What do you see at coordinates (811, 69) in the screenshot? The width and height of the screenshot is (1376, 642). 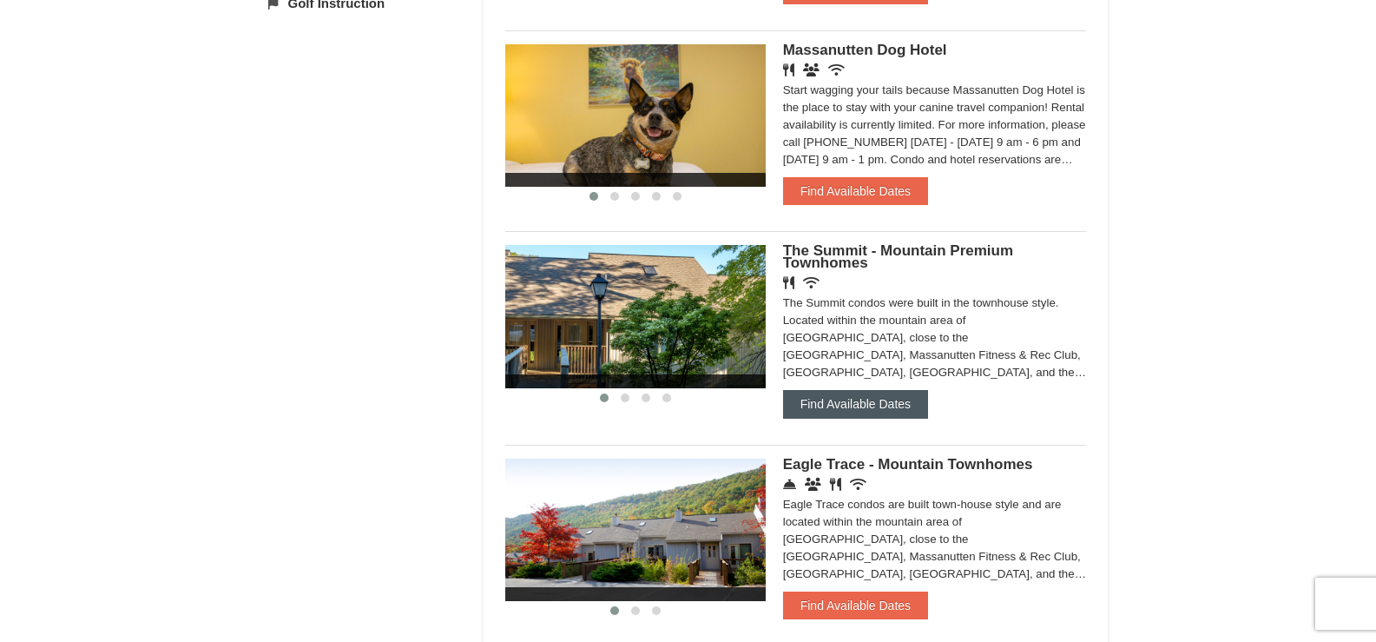 I see `i: Banquet Facilities` at bounding box center [811, 69].